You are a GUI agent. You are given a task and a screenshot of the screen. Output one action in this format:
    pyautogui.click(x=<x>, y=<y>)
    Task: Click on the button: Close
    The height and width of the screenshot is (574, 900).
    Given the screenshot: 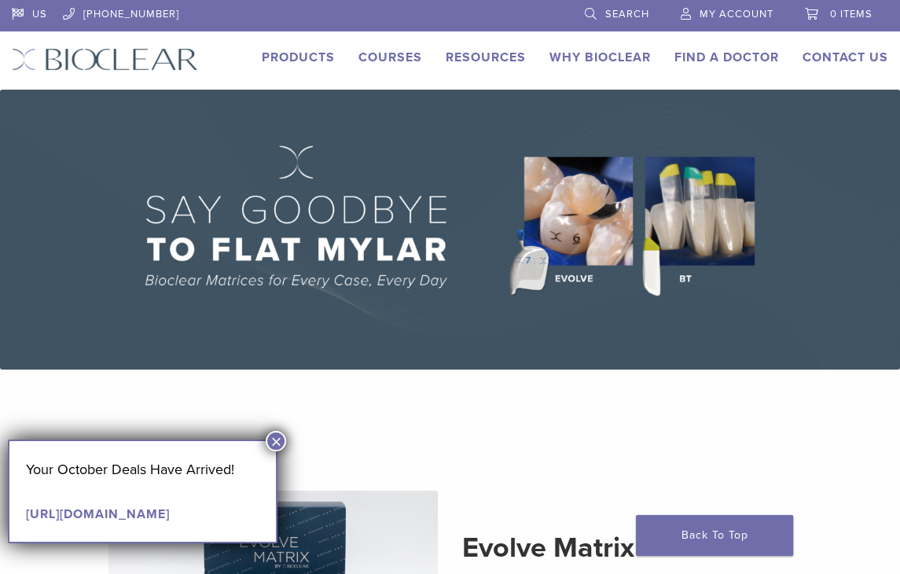 What is the action you would take?
    pyautogui.click(x=276, y=441)
    